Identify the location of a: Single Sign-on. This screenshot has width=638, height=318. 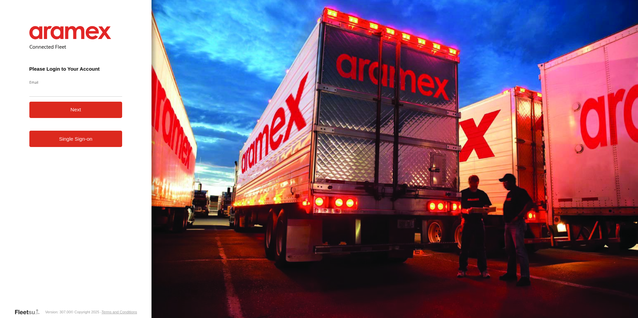
(76, 139).